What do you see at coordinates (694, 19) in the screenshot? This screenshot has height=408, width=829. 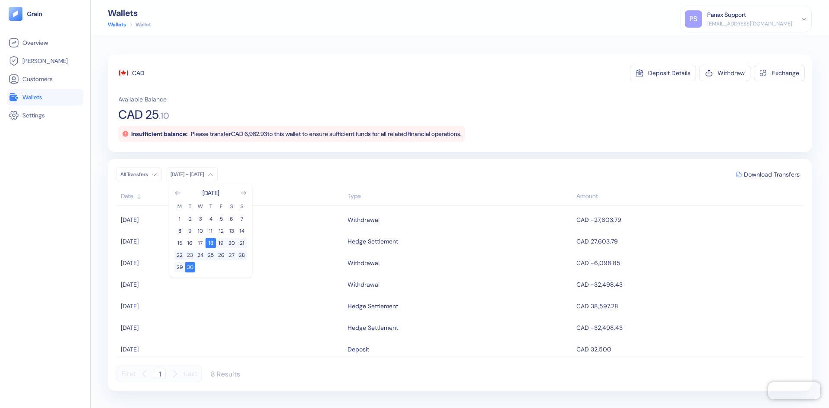 I see `div: PS` at bounding box center [694, 19].